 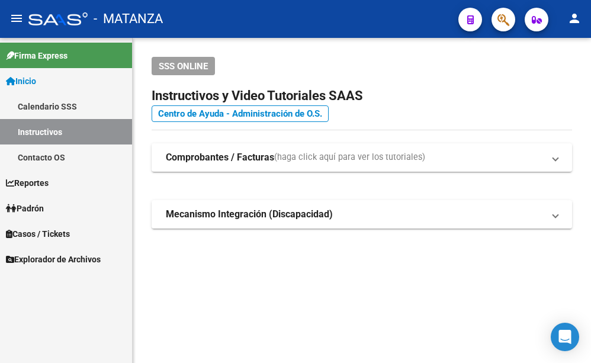 What do you see at coordinates (249, 214) in the screenshot?
I see `strong: Mecanismo Integración (Discapacidad)` at bounding box center [249, 214].